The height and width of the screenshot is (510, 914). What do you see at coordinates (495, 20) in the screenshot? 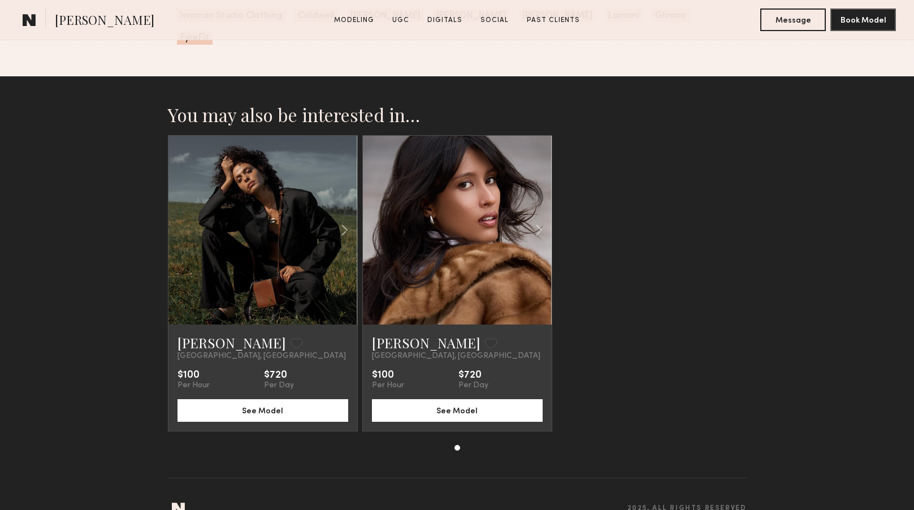
I see `a: Social` at bounding box center [495, 20].